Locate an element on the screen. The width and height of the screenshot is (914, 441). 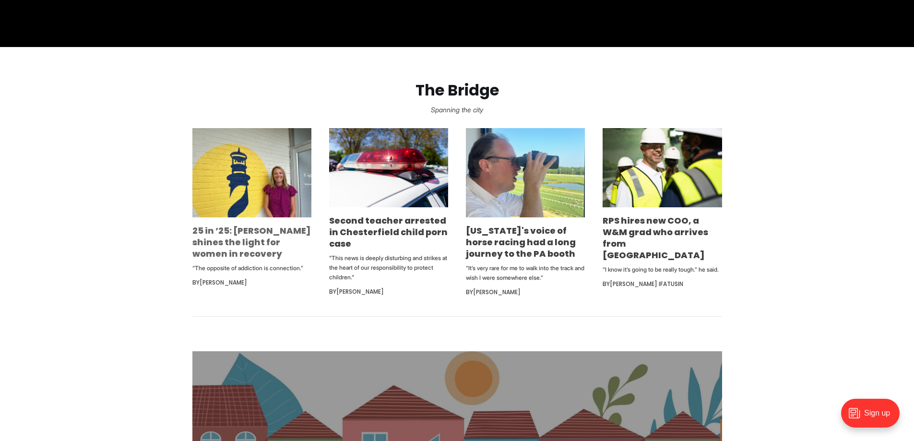
img: RPS hires new COO, a W&M grad who arrives from Indianapolis is located at coordinates (662, 168).